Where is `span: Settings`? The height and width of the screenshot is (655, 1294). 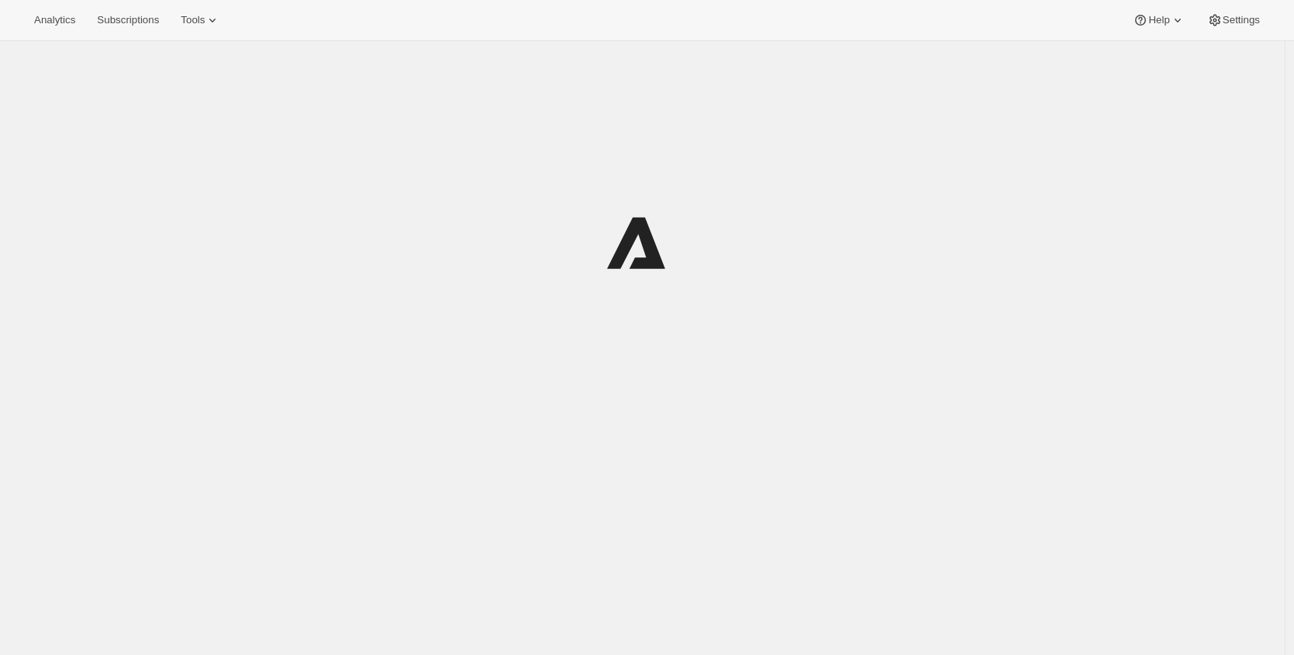 span: Settings is located at coordinates (1241, 20).